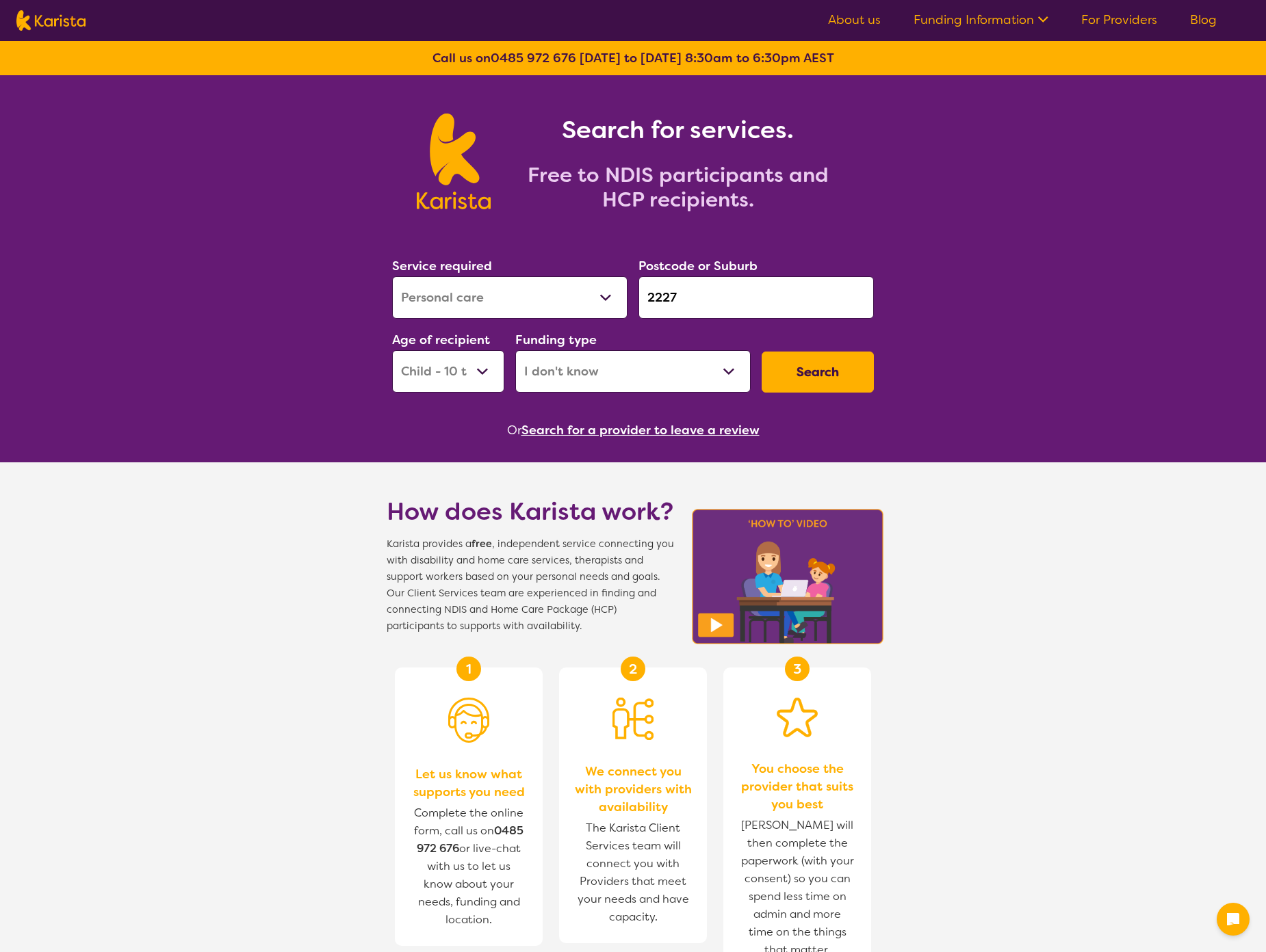 Image resolution: width=1266 pixels, height=952 pixels. I want to click on img: Person with headset icon, so click(469, 720).